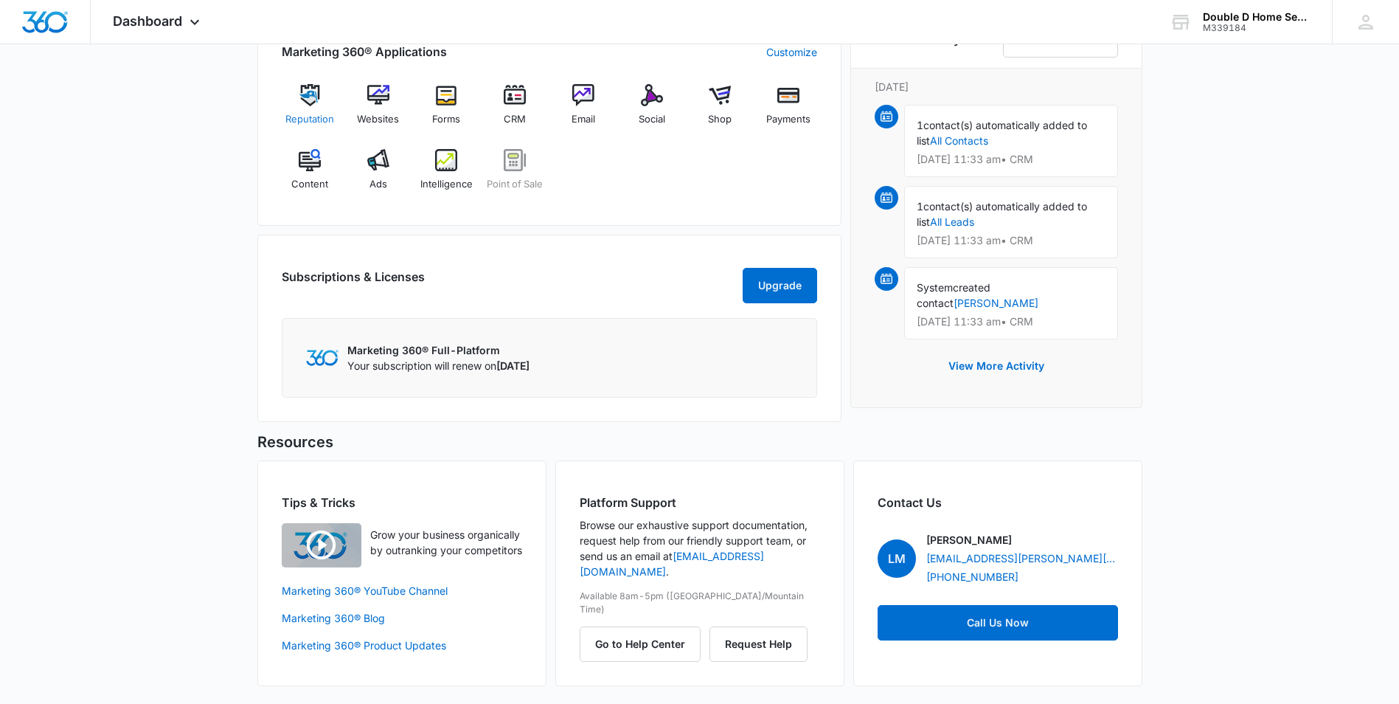 The width and height of the screenshot is (1399, 704). I want to click on span: Shop, so click(720, 120).